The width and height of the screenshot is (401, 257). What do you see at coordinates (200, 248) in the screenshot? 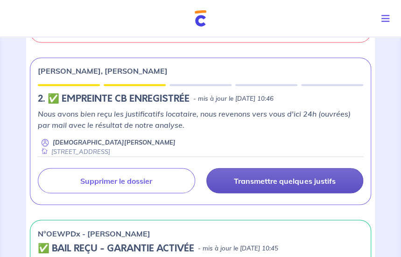
I see `div: state: CONTRACT-VALIDATED, Context: NEW,MAYBE-CERTIFICATE,ALONE,LESSOR-DOCUMENTS` at bounding box center [200, 248].